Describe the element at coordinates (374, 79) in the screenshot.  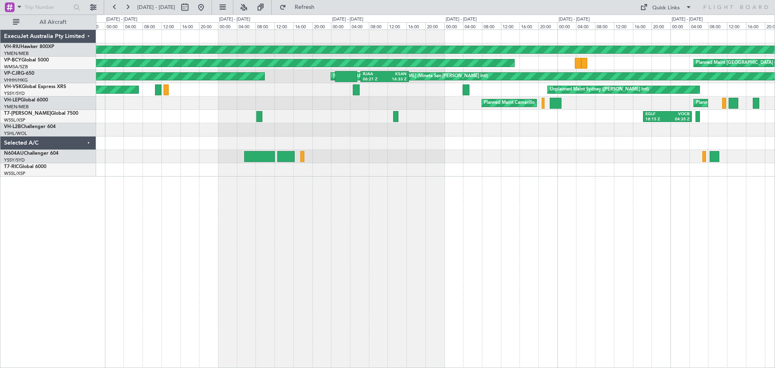
I see `div: 06:21 Z` at that location.